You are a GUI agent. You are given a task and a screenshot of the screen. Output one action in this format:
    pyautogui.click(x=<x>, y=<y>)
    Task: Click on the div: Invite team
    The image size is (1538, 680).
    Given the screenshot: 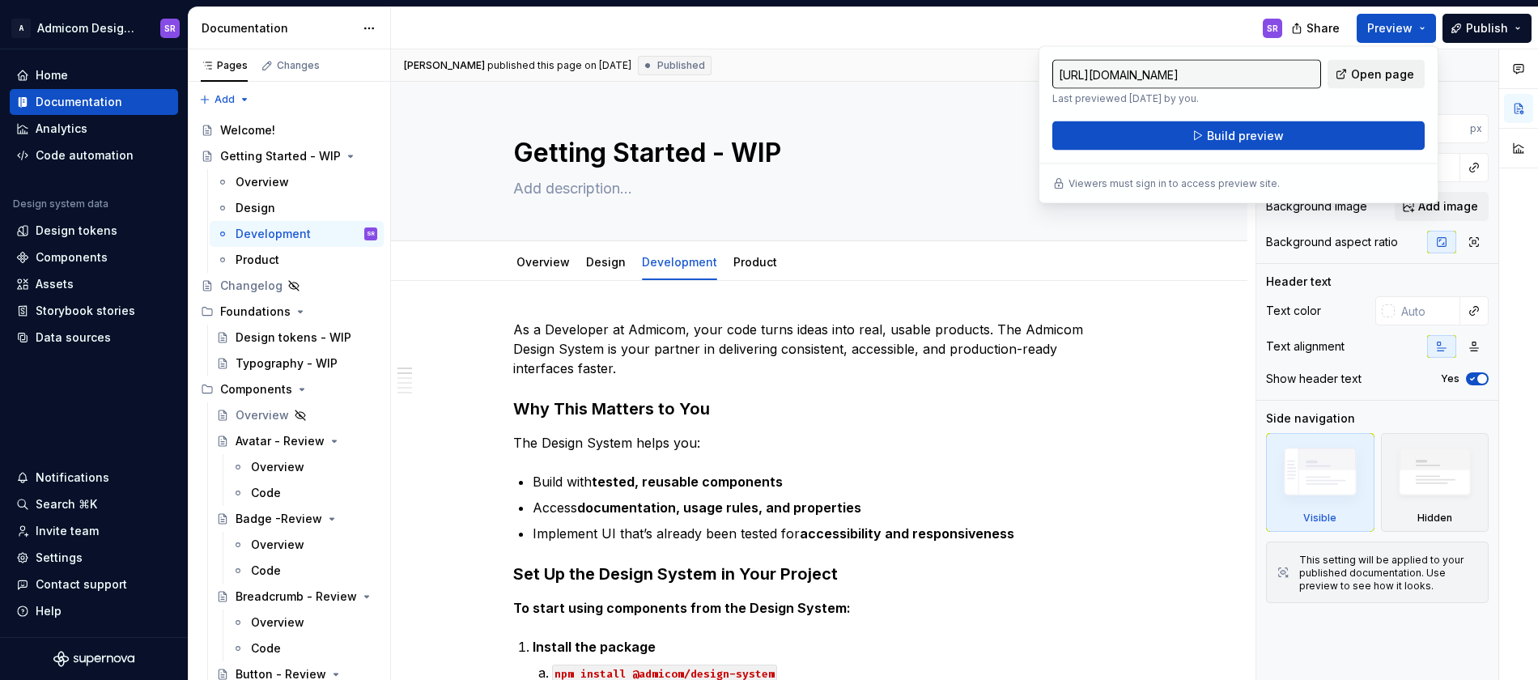 What is the action you would take?
    pyautogui.click(x=67, y=531)
    